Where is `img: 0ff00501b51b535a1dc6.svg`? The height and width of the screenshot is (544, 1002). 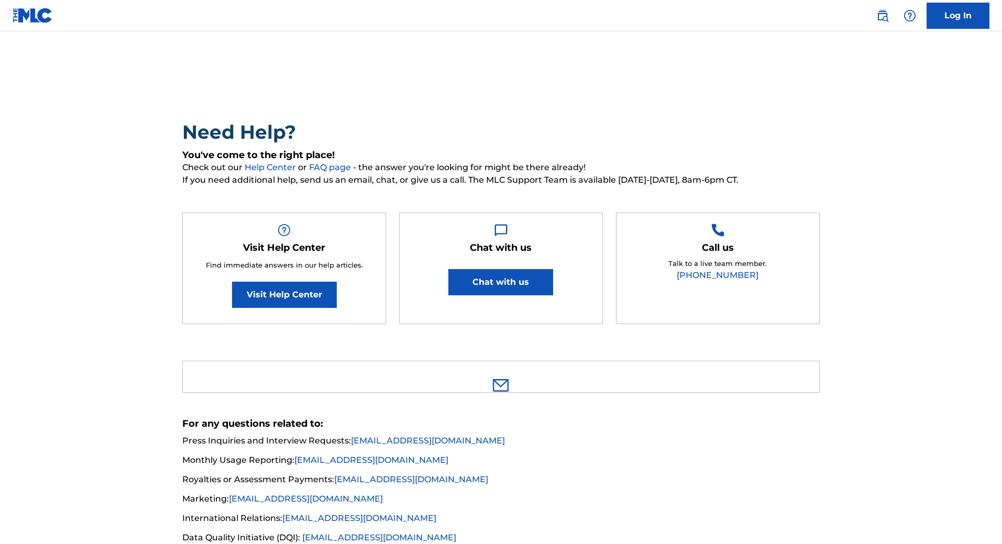 img: 0ff00501b51b535a1dc6.svg is located at coordinates (501, 386).